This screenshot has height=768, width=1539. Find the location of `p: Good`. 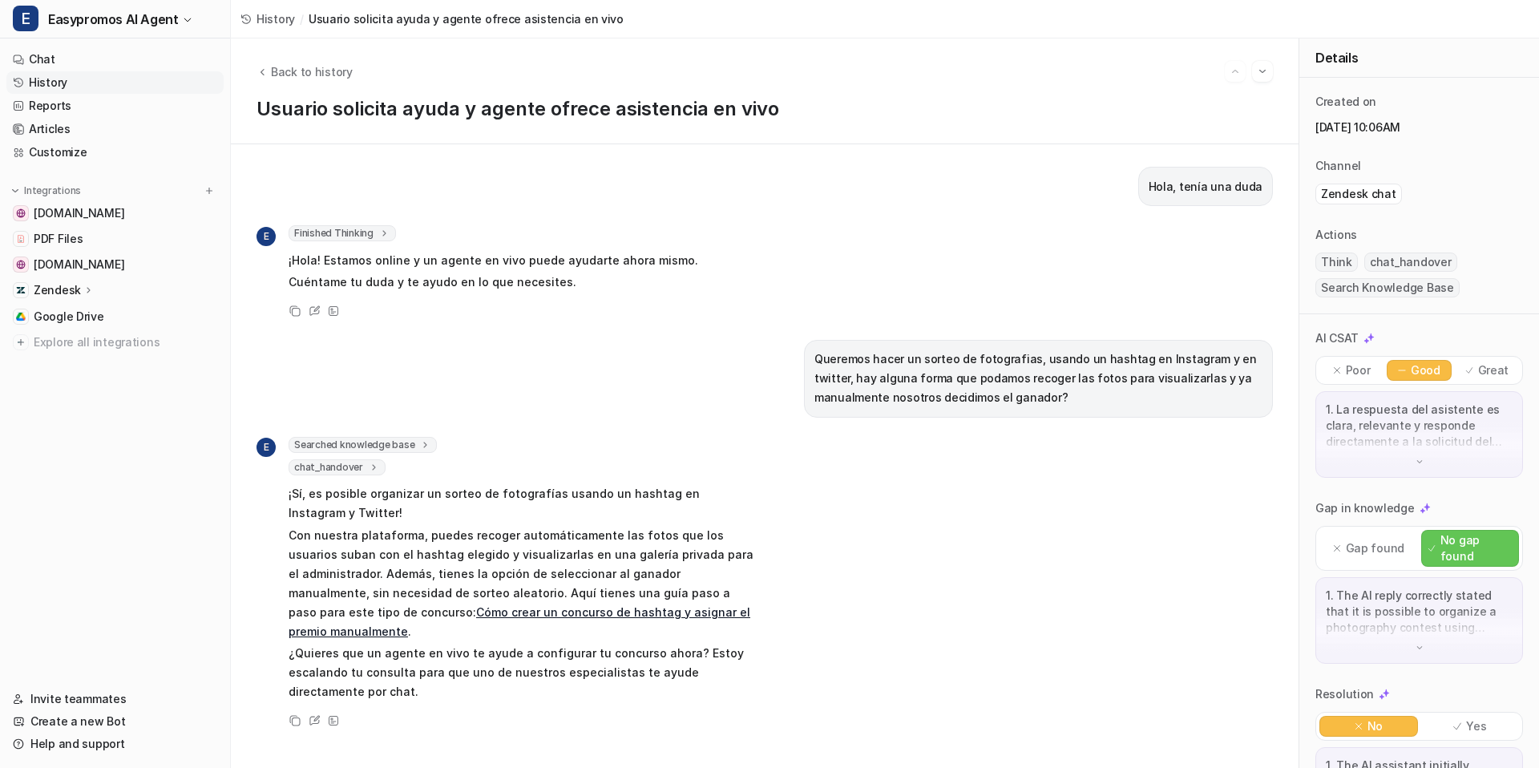

p: Good is located at coordinates (1425, 370).